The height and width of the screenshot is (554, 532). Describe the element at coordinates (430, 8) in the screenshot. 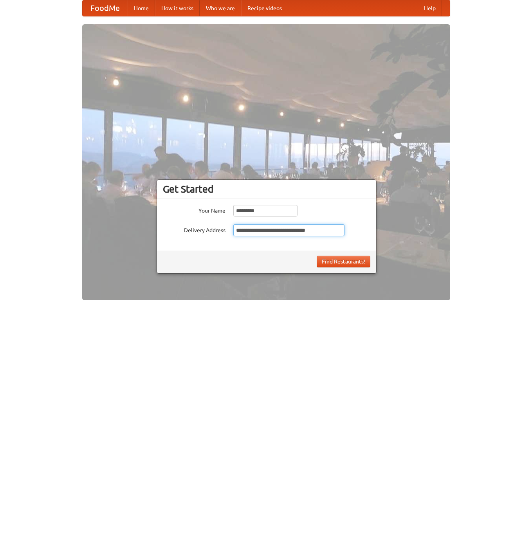

I see `a: Help` at that location.